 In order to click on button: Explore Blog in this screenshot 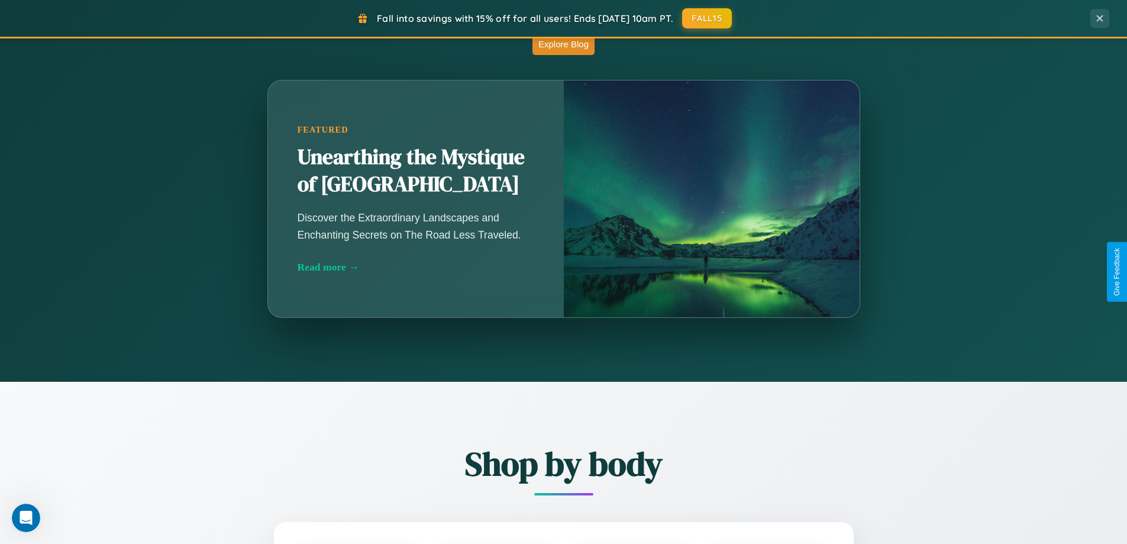, I will do `click(563, 44)`.